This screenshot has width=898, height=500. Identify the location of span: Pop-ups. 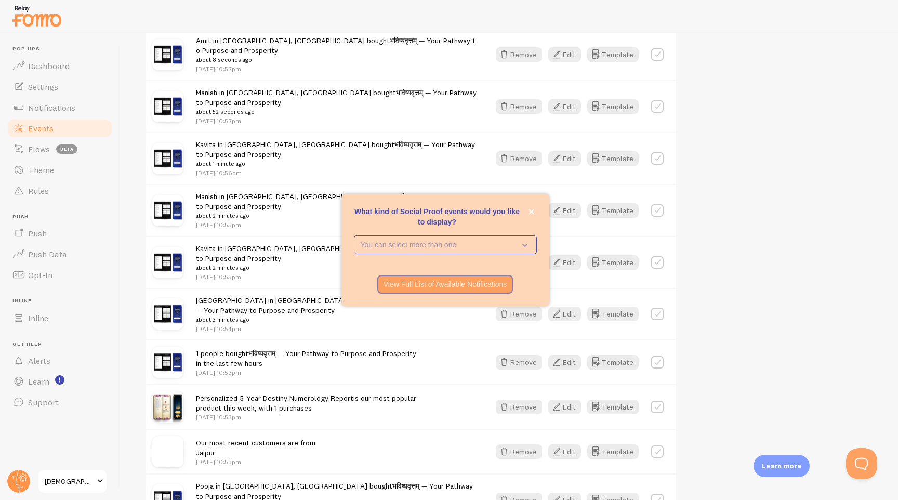
(63, 49).